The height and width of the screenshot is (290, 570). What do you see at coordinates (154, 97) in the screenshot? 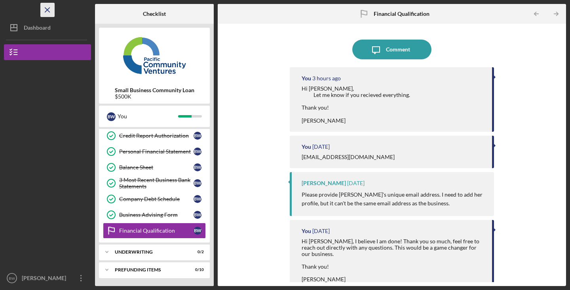
I see `div: $500K` at bounding box center [154, 97].